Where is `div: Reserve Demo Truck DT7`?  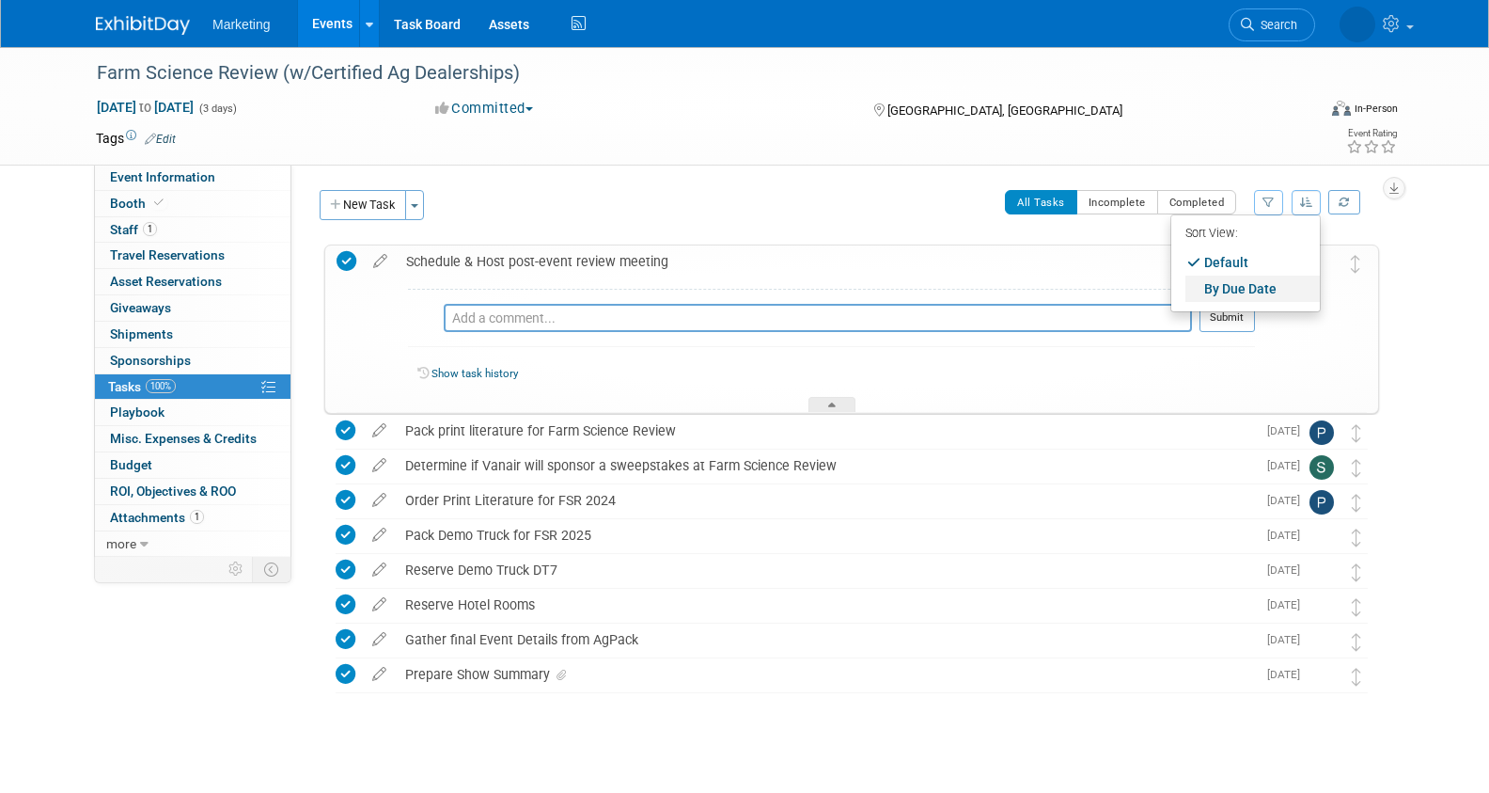 div: Reserve Demo Truck DT7 is located at coordinates (826, 570).